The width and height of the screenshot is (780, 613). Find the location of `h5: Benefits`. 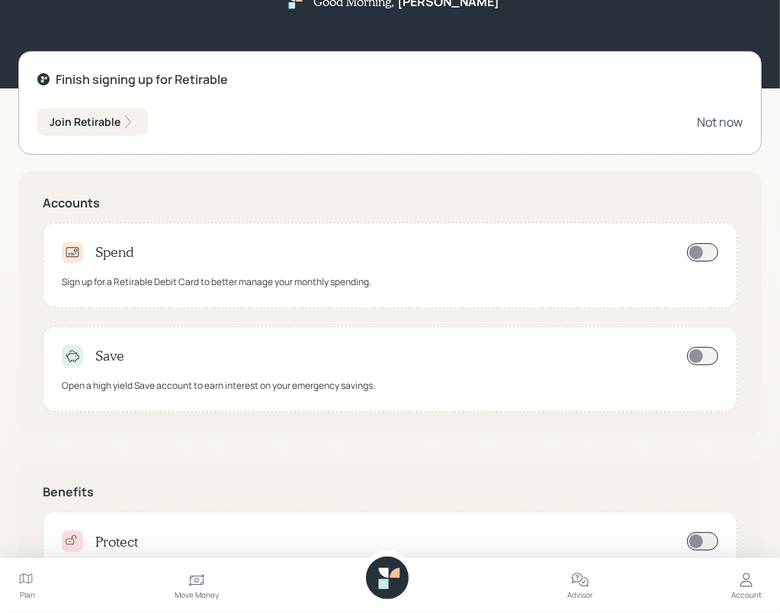

h5: Benefits is located at coordinates (390, 492).